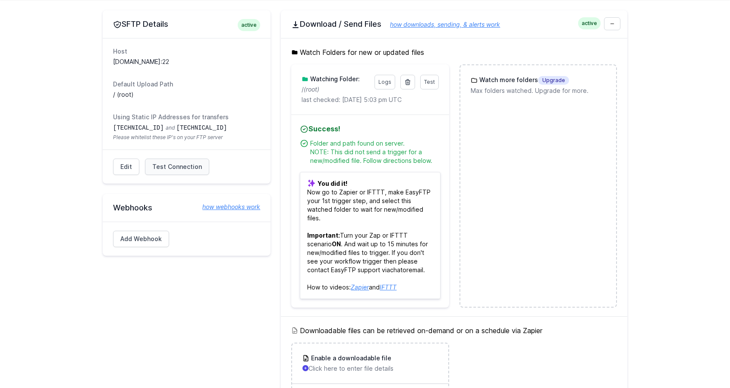  Describe the element at coordinates (538, 91) in the screenshot. I see `p: Max folders watched. Upgrade for more.` at that location.